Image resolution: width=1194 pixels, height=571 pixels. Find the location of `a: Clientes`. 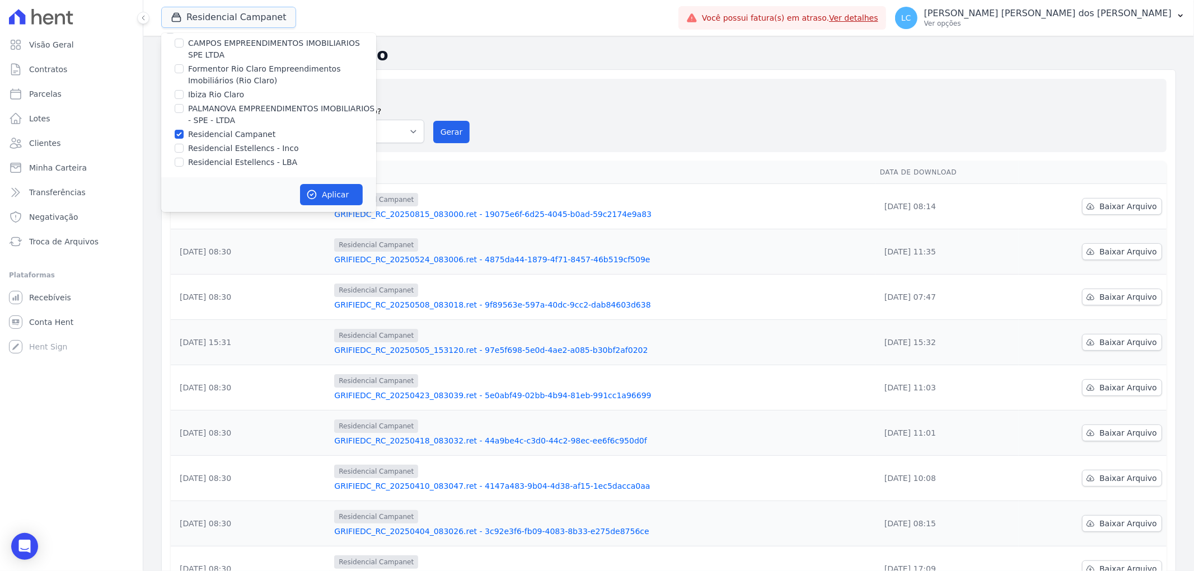

a: Clientes is located at coordinates (71, 143).